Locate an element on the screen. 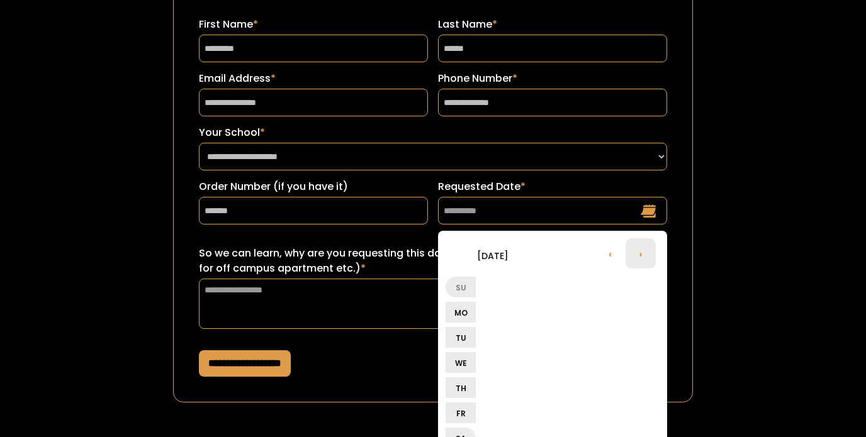 Image resolution: width=866 pixels, height=437 pixels. label: Last Name is located at coordinates (553, 25).